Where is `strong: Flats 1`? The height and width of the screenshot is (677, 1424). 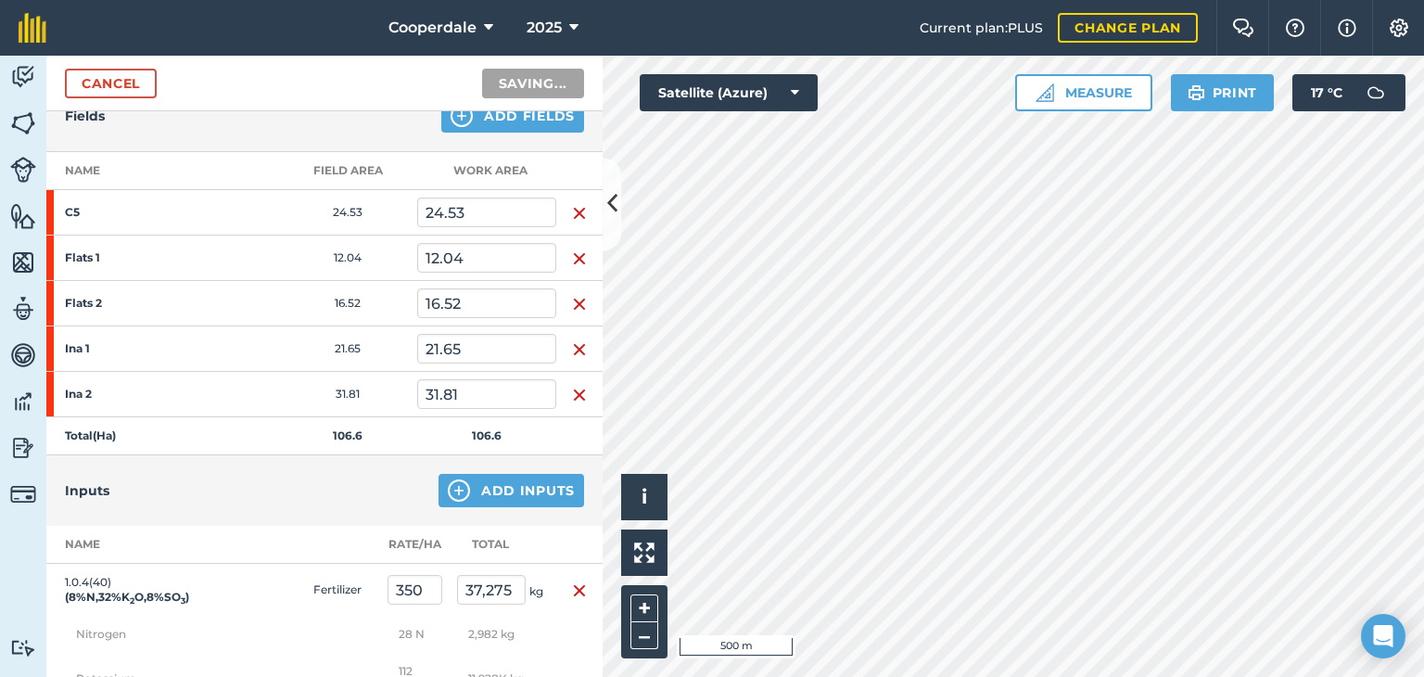
strong: Flats 1 is located at coordinates (137, 258).